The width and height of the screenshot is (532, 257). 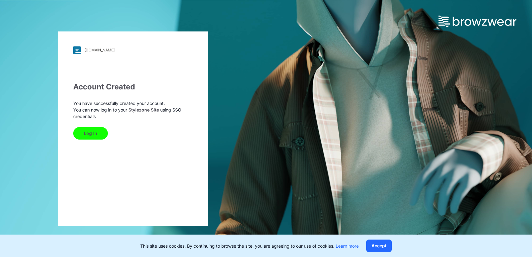 What do you see at coordinates (77, 50) in the screenshot?
I see `img: svg+xml;base64,PHN2ZyB3aWR0aD0iMjgiIGhlaWdodD0iMjgiIHZpZXdCb3g9IjAgMCAyOCAyOCIgZmlsbD0ibm9uZSIgeG...` at bounding box center [77, 50].